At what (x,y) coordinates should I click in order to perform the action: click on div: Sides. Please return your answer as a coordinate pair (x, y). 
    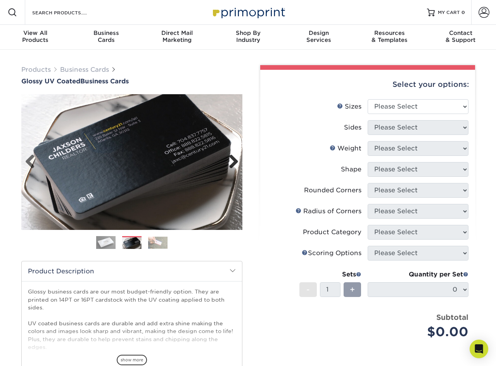
    Looking at the image, I should click on (353, 128).